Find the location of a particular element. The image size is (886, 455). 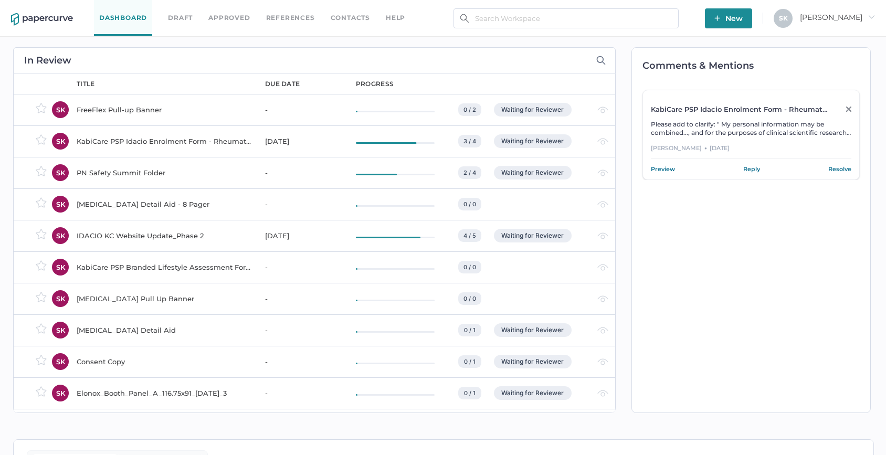

div: PN Safety Summit Folder is located at coordinates (164, 173).